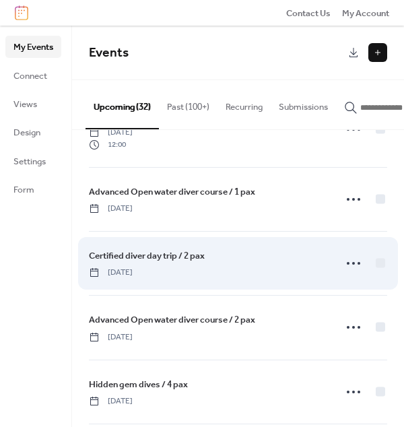  Describe the element at coordinates (172, 192) in the screenshot. I see `span: Advanced Open water diver course / 1 pax` at that location.